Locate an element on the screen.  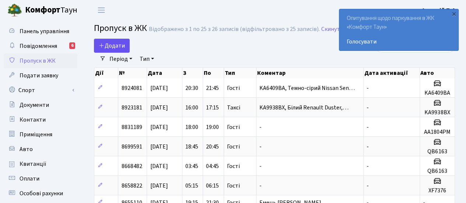
a: Фареній Т. А. is located at coordinates (439, 10).